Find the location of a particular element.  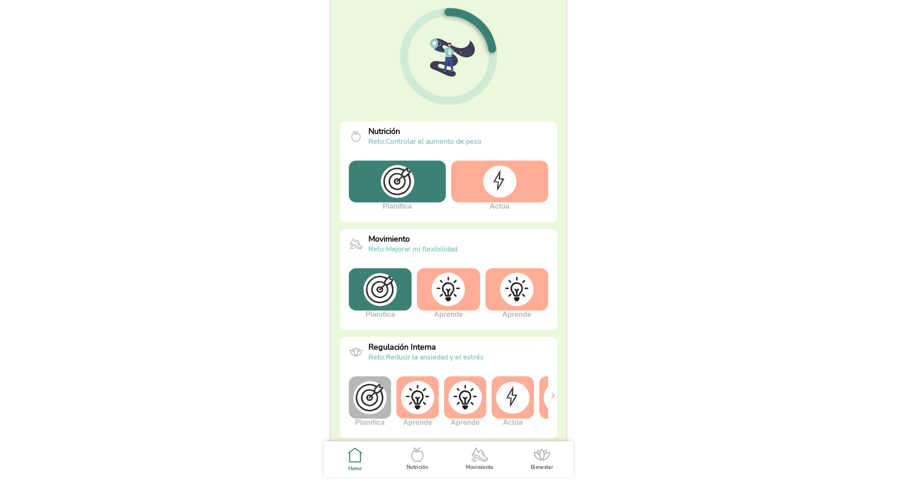

ion-label: Movimiento is located at coordinates (480, 467).